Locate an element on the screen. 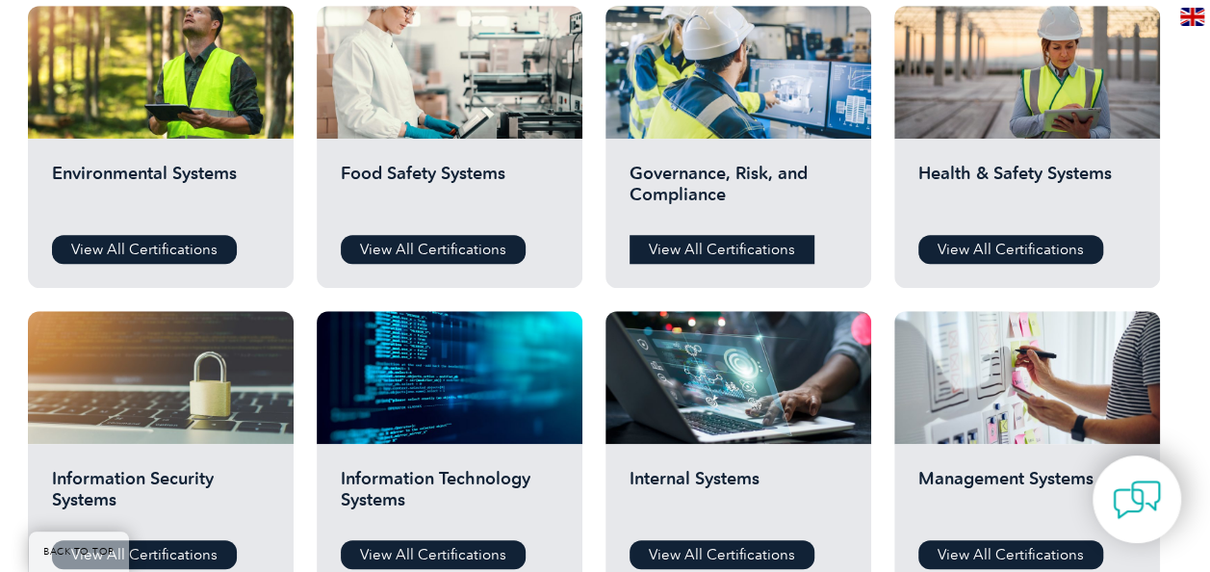 This screenshot has width=1210, height=572. h2: Information Technology Systems is located at coordinates (450, 497).